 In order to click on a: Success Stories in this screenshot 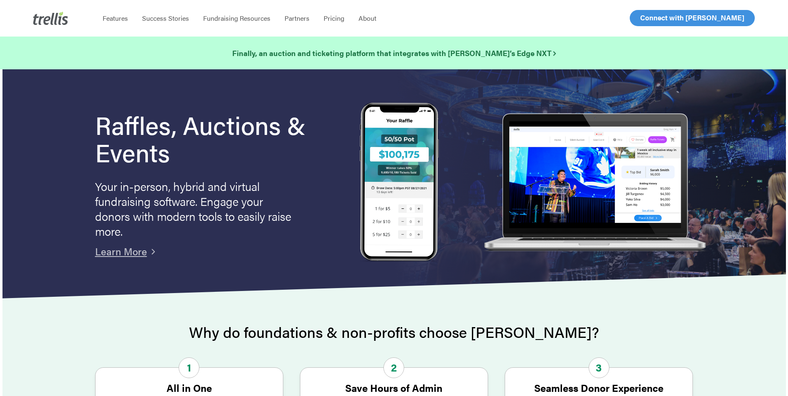, I will do `click(165, 18)`.